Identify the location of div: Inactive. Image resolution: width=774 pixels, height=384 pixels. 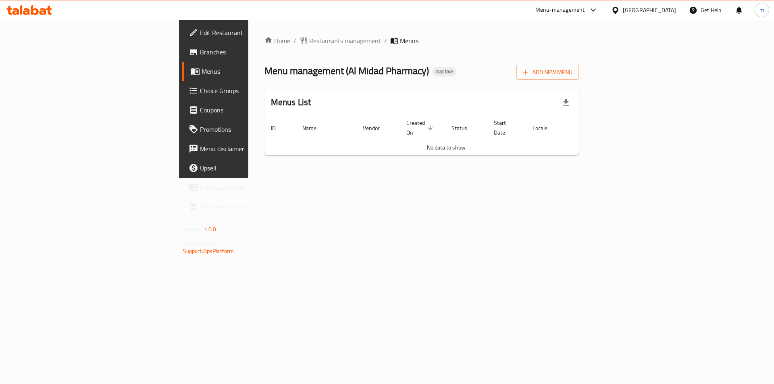
(444, 72).